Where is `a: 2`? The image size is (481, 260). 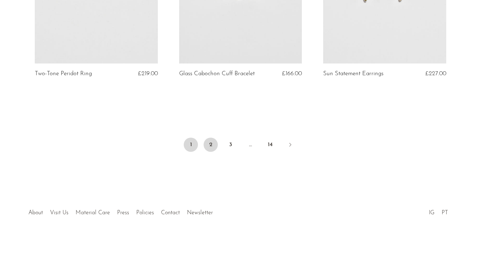 a: 2 is located at coordinates (211, 145).